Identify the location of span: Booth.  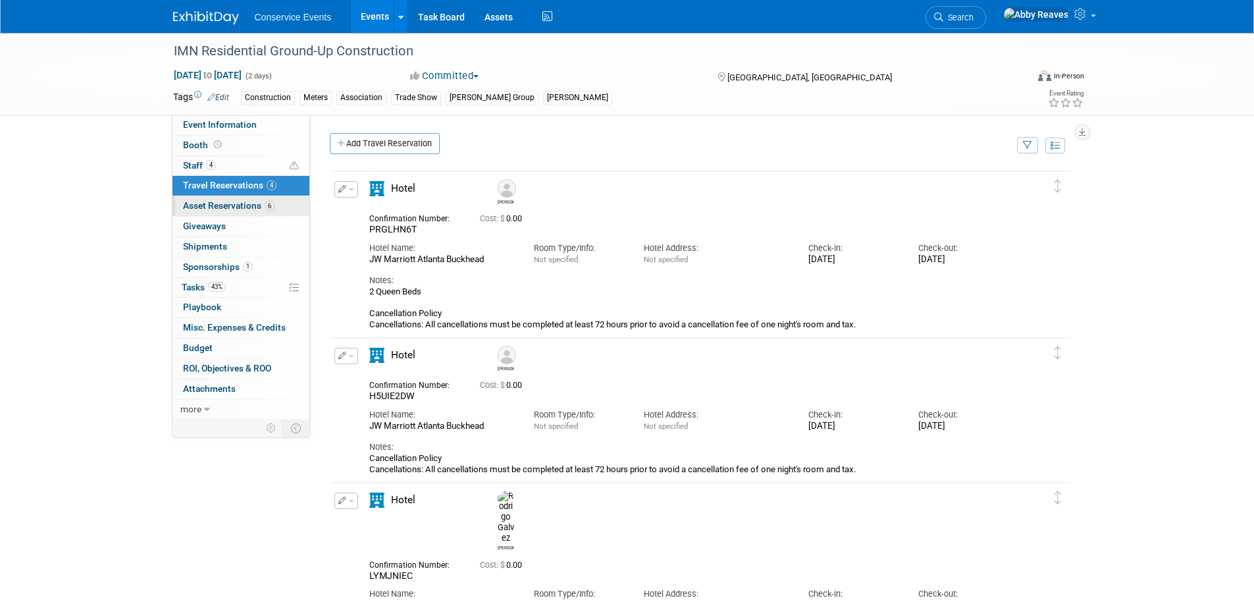
(203, 145).